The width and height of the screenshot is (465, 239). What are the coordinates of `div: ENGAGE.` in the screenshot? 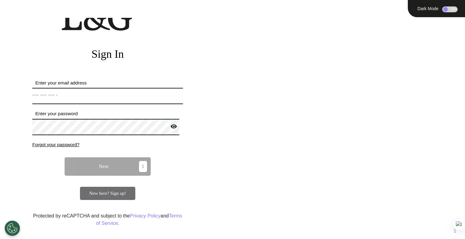 It's located at (347, 27).